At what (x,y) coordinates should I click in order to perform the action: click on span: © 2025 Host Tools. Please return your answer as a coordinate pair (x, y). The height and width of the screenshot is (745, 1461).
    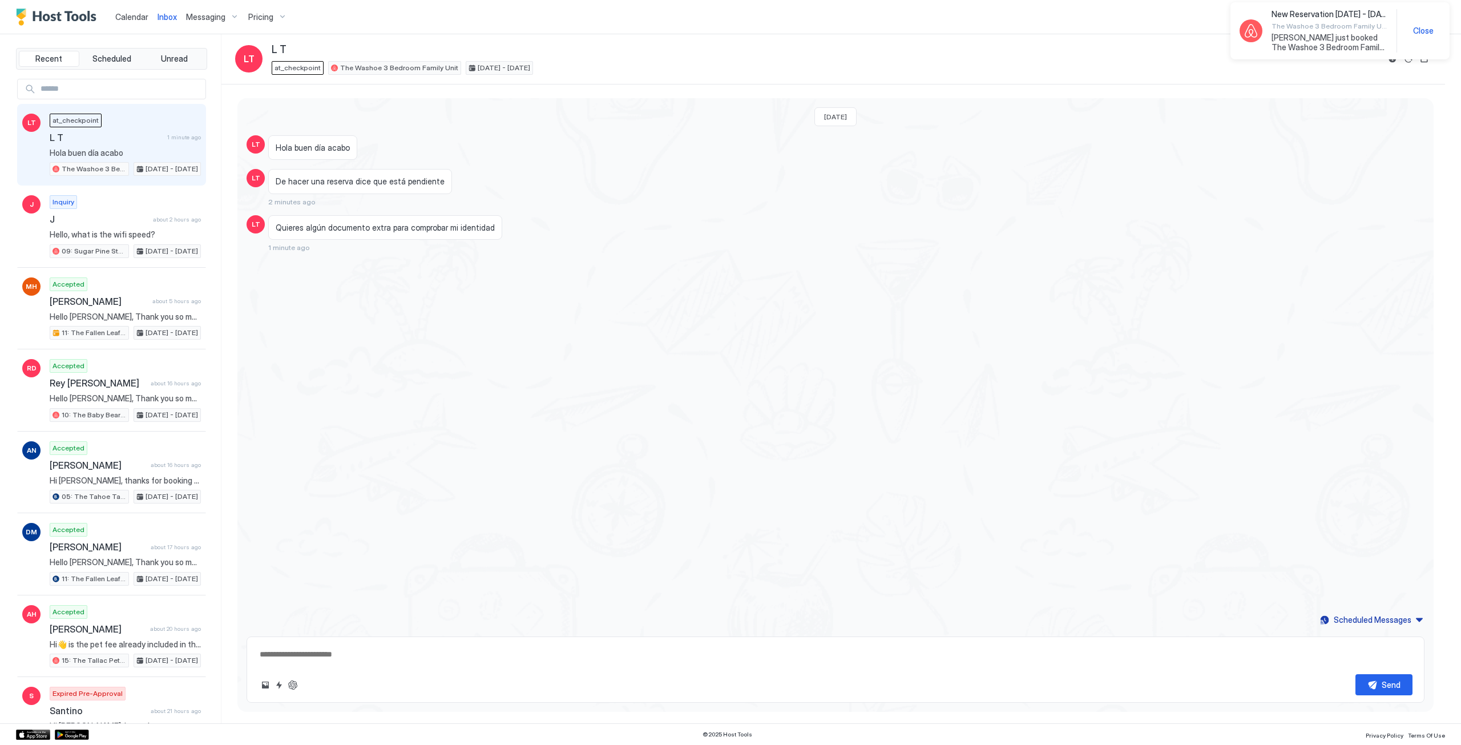
    Looking at the image, I should click on (727, 734).